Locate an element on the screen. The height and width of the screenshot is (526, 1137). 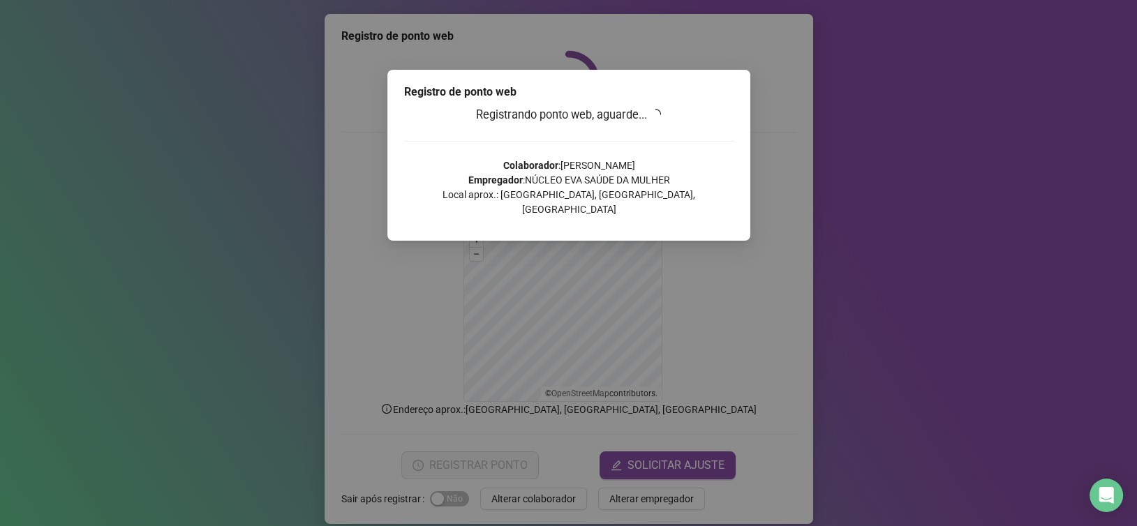
div: Registro de ponto web is located at coordinates (569, 92).